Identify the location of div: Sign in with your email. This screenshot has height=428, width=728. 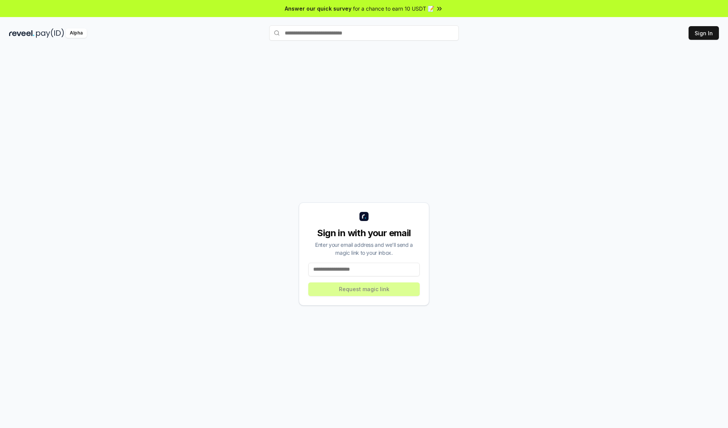
(364, 233).